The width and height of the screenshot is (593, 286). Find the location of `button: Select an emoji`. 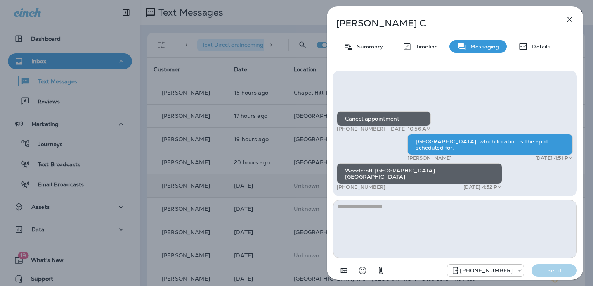

button: Select an emoji is located at coordinates (363, 271).